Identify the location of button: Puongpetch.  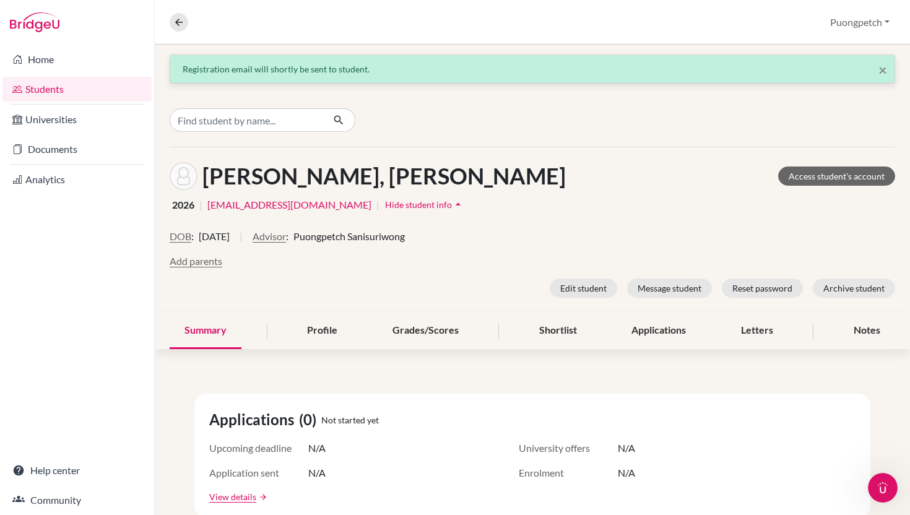
(860, 22).